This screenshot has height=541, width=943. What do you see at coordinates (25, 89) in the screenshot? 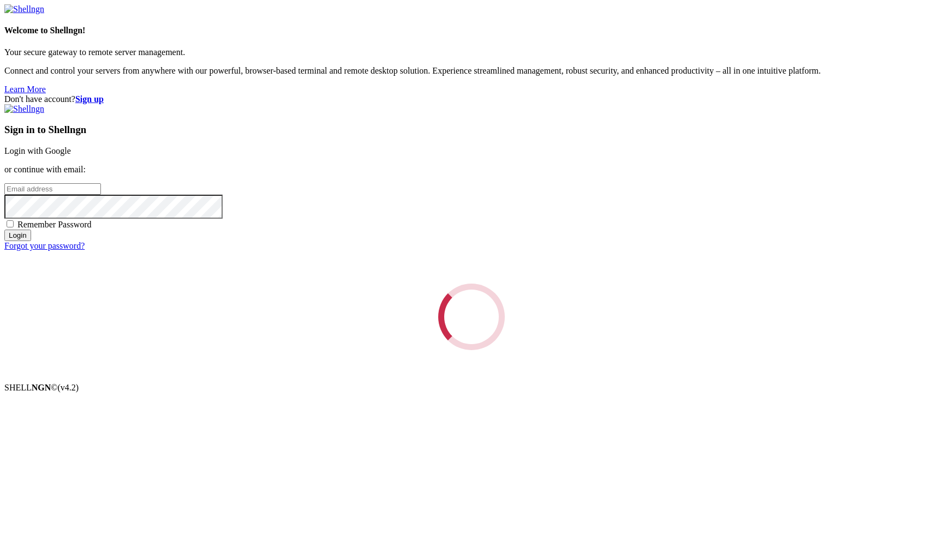
I see `a: Learn More` at bounding box center [25, 89].